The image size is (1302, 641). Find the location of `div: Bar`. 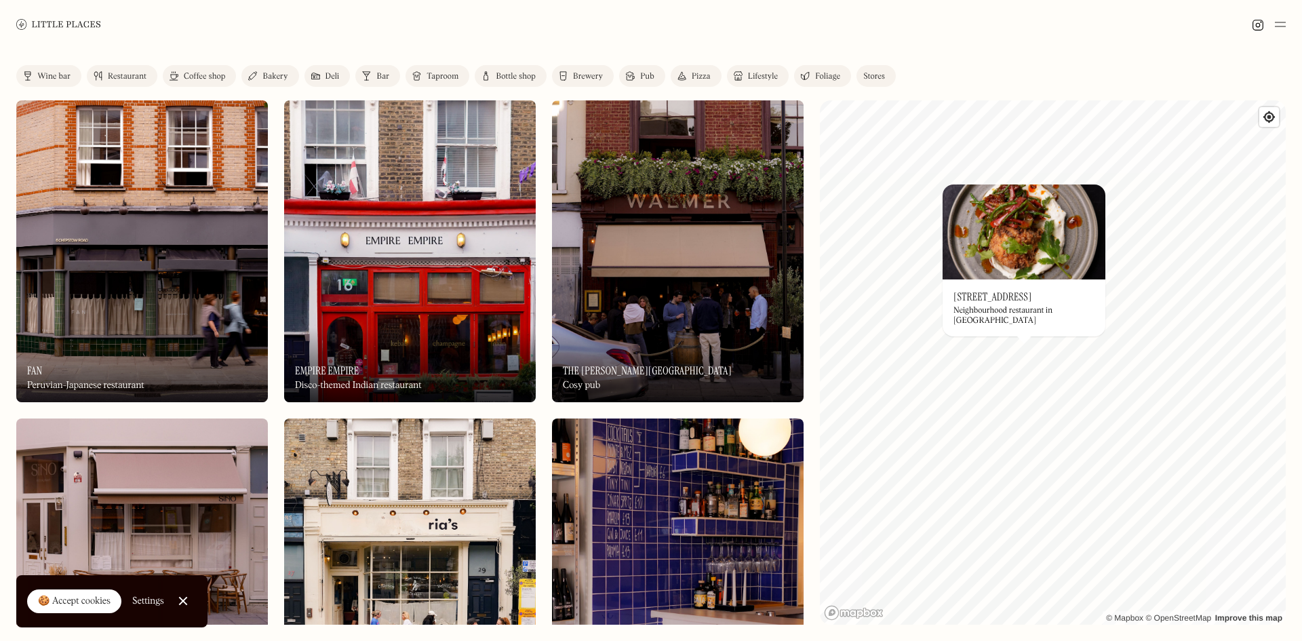

div: Bar is located at coordinates (382, 77).